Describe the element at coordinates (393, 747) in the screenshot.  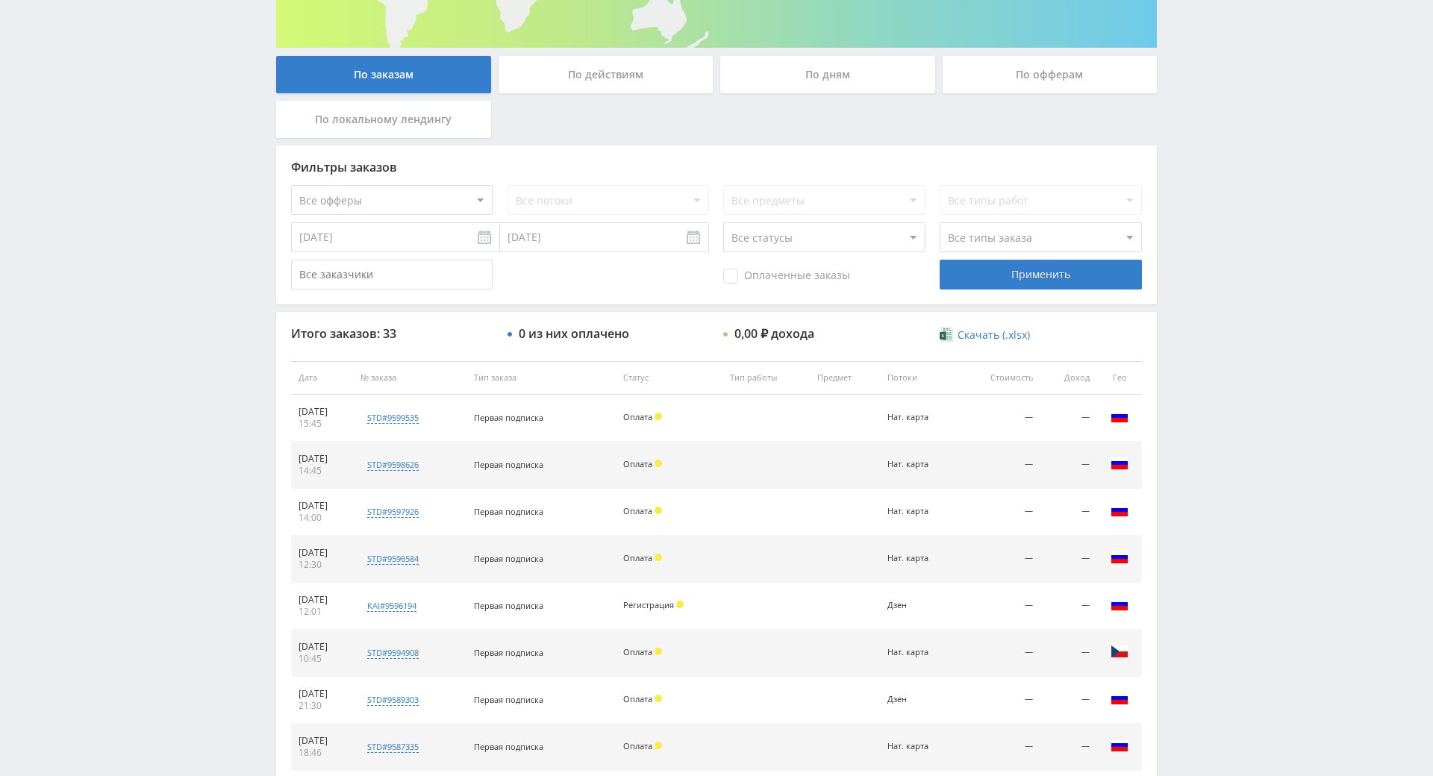
I see `div: std#9587335` at that location.